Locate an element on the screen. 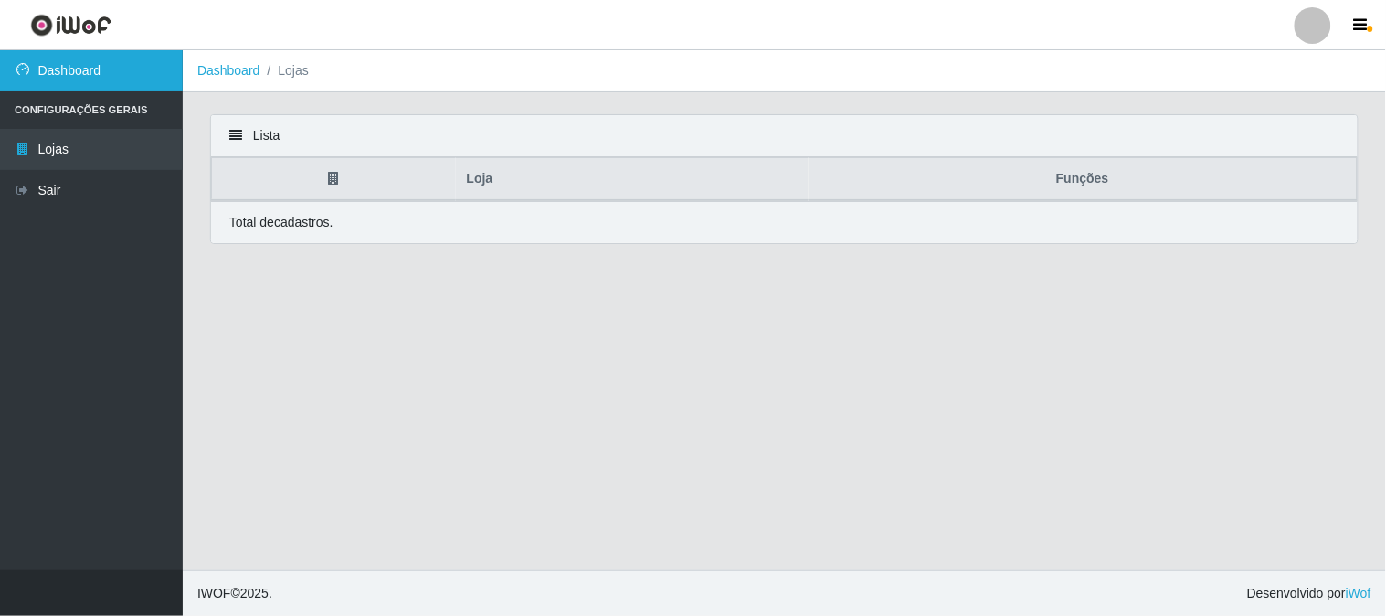  li: Lojas is located at coordinates (284, 70).